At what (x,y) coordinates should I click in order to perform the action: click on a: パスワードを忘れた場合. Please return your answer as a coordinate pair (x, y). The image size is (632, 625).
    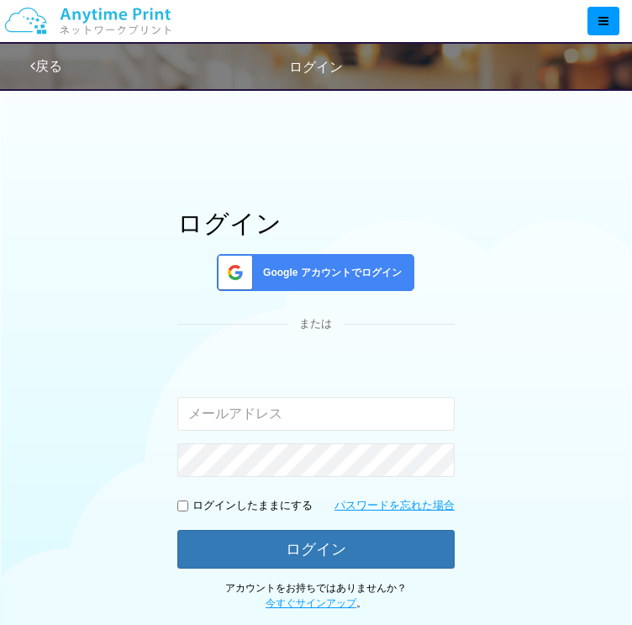
    Looking at the image, I should click on (394, 505).